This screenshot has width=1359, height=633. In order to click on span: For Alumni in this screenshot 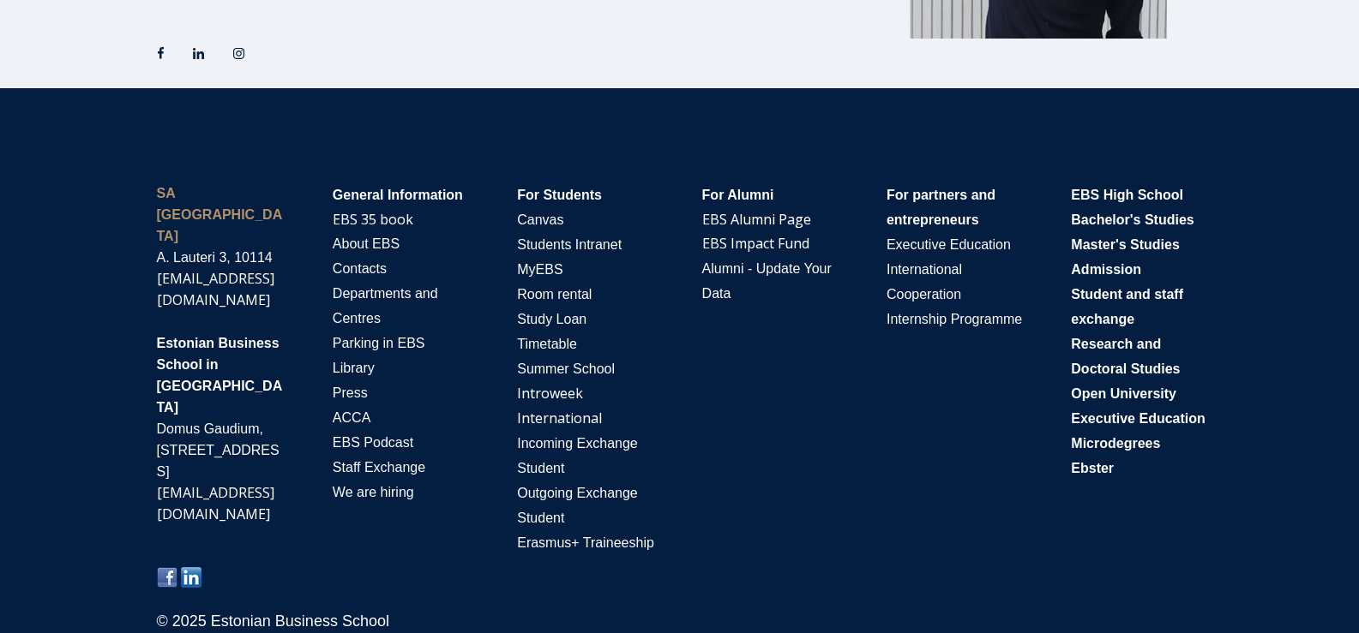, I will do `click(738, 195)`.